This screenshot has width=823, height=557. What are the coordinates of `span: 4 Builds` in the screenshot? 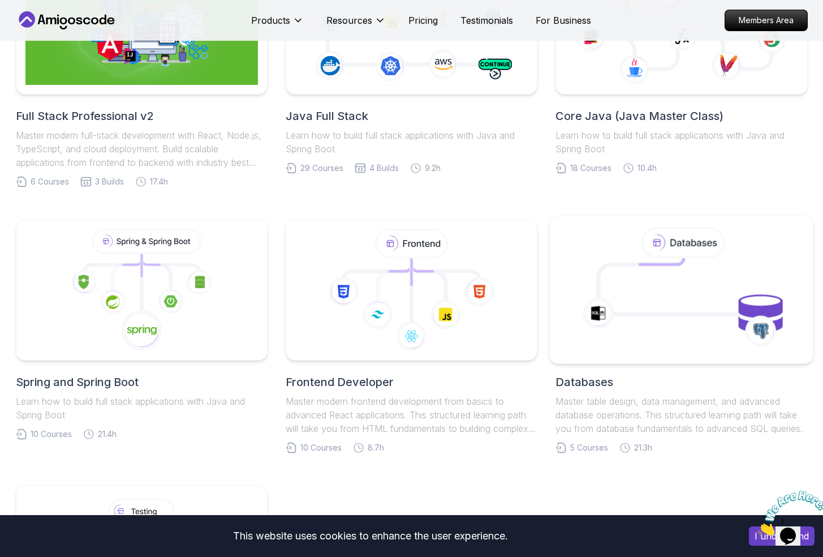 It's located at (384, 168).